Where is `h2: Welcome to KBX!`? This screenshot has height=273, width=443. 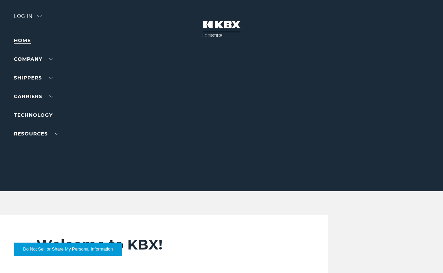
h2: Welcome to KBX! is located at coordinates (156, 245).